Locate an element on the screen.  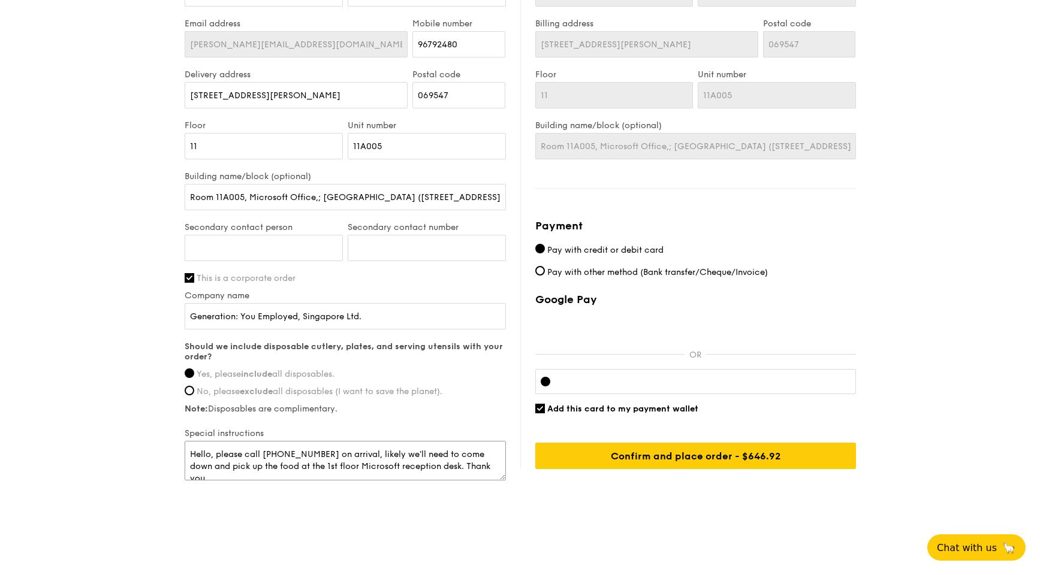
span: This is a corporate order is located at coordinates (246, 278).